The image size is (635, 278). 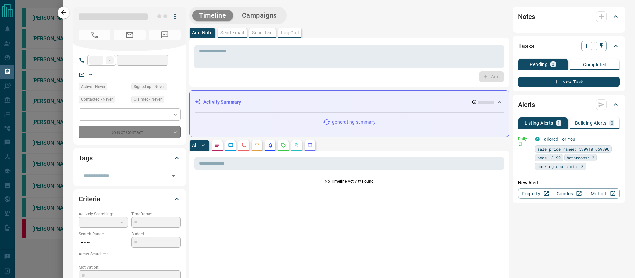 I want to click on span: No Email, so click(x=130, y=35).